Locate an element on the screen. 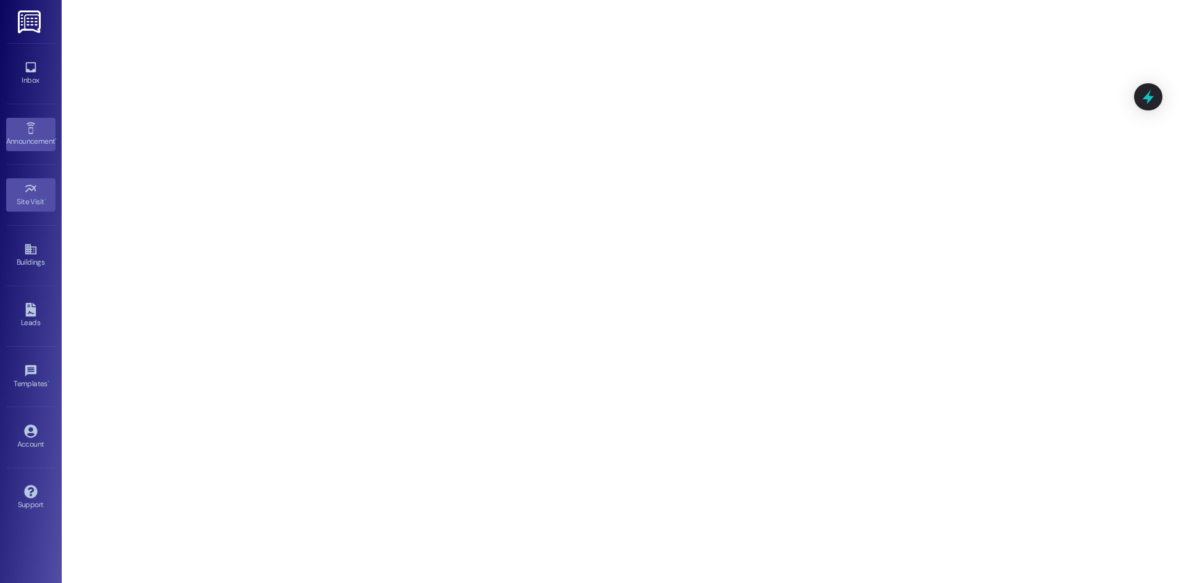  a: Buildings is located at coordinates (31, 255).